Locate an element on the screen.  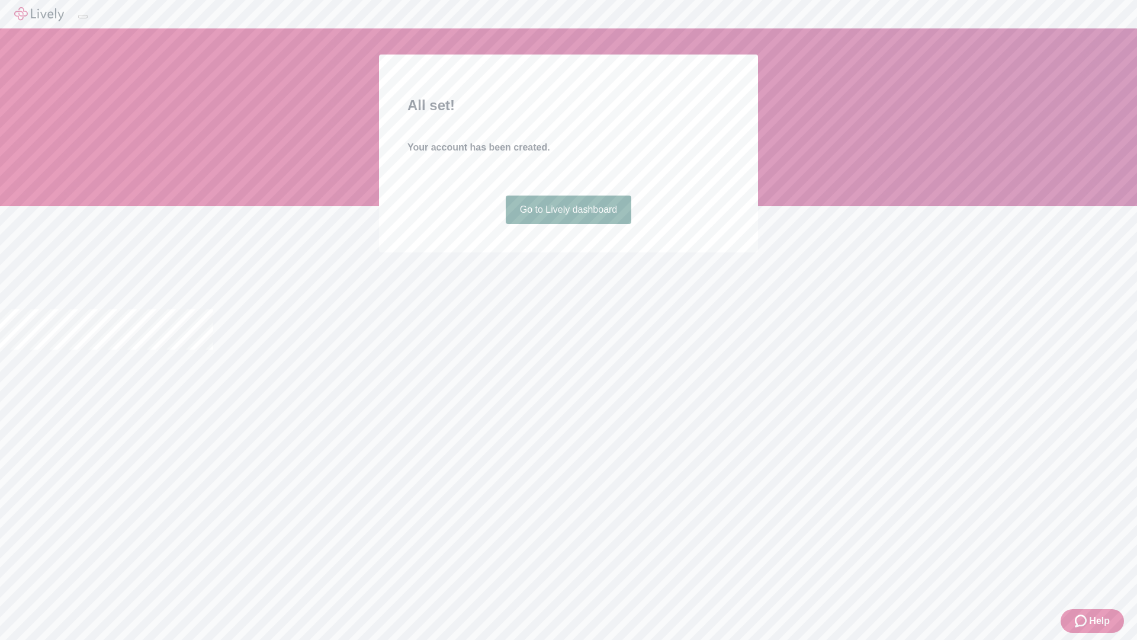
img: Lively is located at coordinates (39, 14).